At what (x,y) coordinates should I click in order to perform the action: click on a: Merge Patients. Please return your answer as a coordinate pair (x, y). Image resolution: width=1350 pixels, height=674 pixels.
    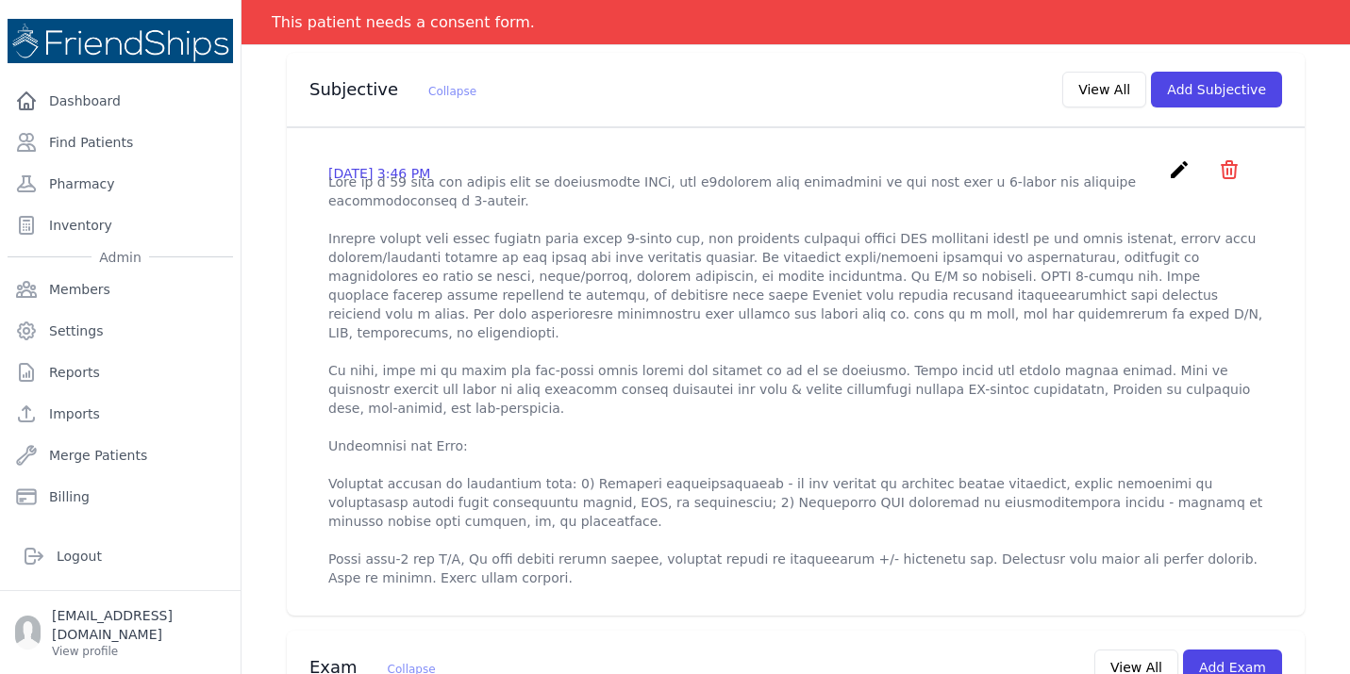
    Looking at the image, I should click on (120, 456).